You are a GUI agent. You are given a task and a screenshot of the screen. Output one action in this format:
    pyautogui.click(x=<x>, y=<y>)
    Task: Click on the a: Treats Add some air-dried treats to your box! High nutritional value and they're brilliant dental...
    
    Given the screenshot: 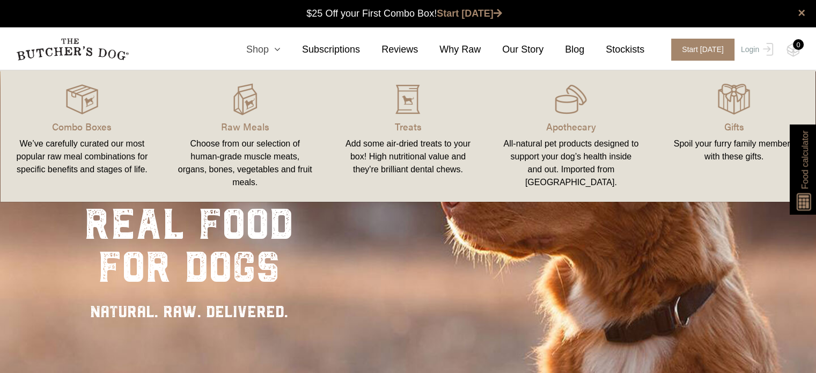 What is the action you would take?
    pyautogui.click(x=408, y=136)
    